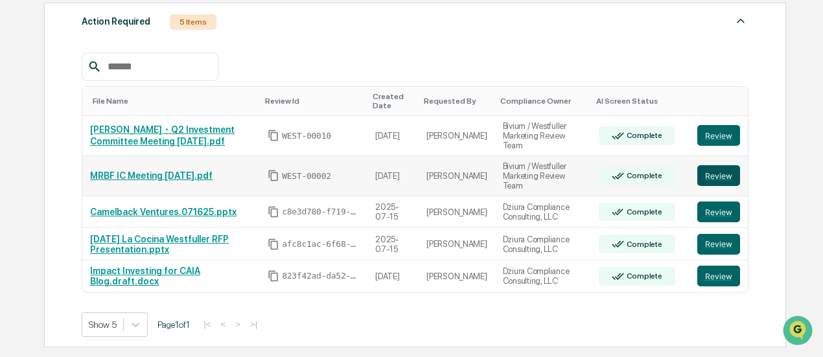 The height and width of the screenshot is (357, 823). I want to click on span: 823f42ad-da52-427a-bdfe-d3b490ef0764, so click(321, 276).